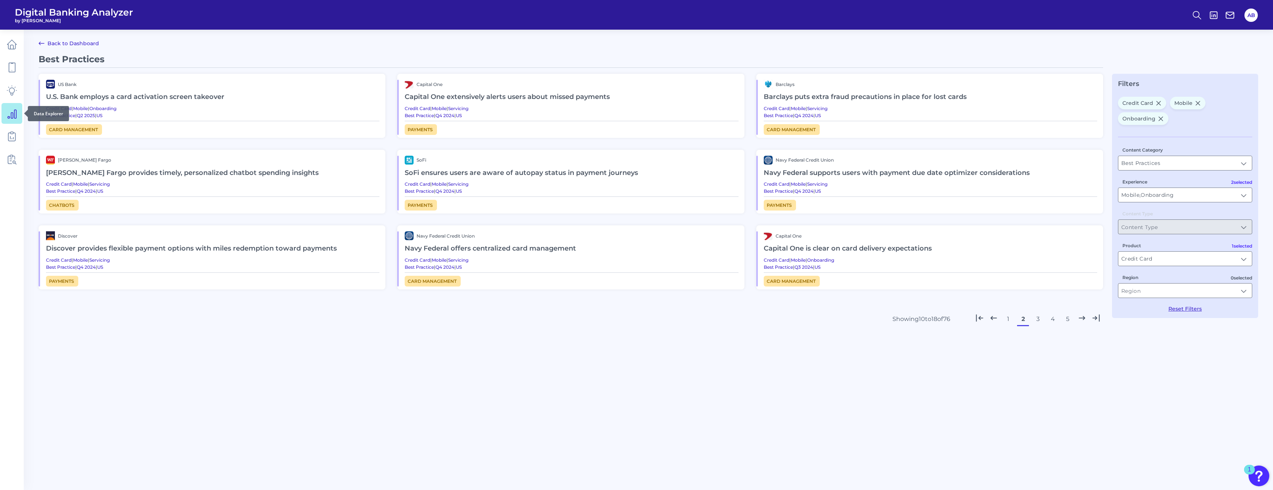  What do you see at coordinates (571, 97) in the screenshot?
I see `h2: Capital One extensively alerts users about missed payments` at bounding box center [571, 97].